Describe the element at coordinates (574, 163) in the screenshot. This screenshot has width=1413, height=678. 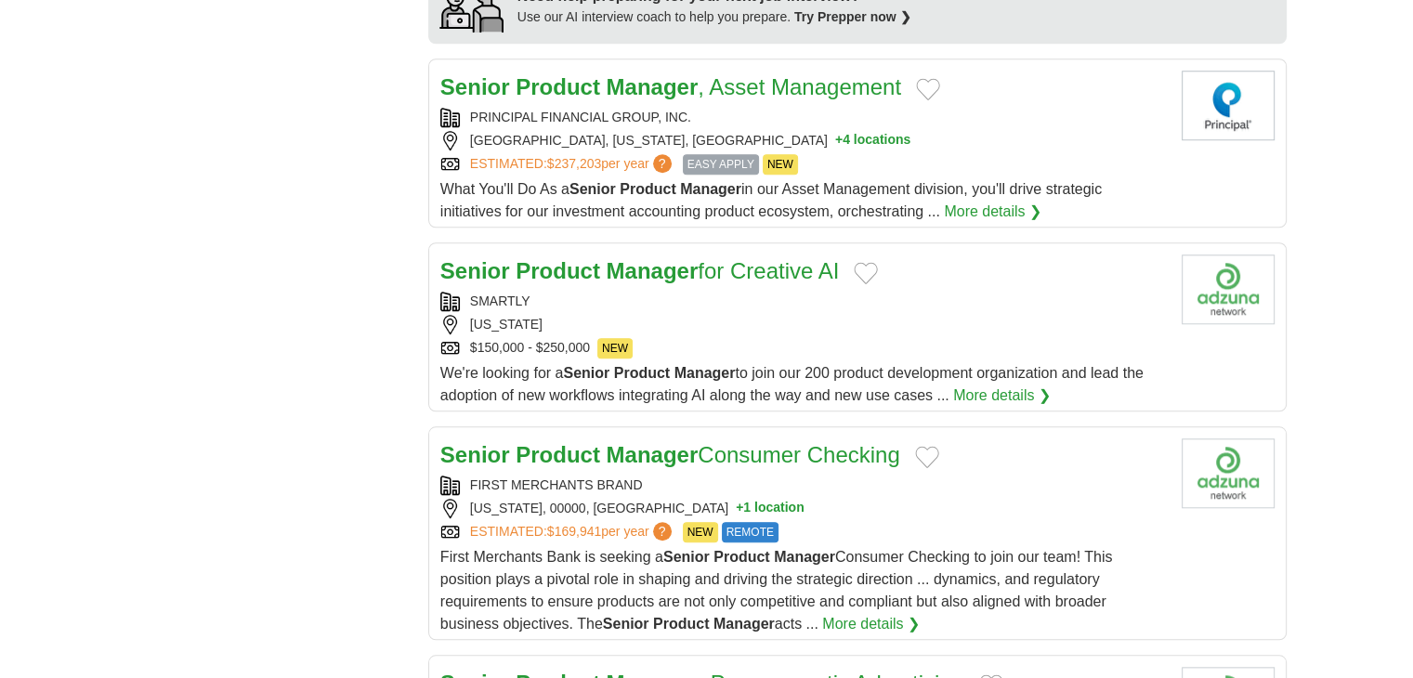
I see `span: $237,203` at that location.